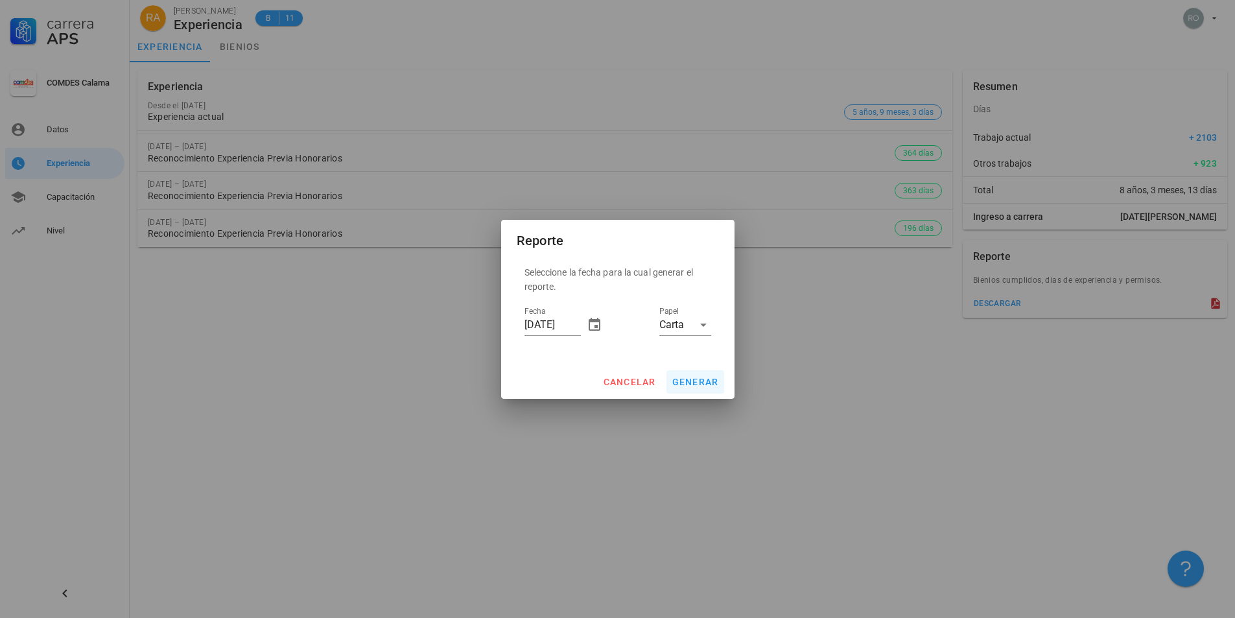 The height and width of the screenshot is (618, 1235). What do you see at coordinates (535, 311) in the screenshot?
I see `label: Fecha` at bounding box center [535, 311].